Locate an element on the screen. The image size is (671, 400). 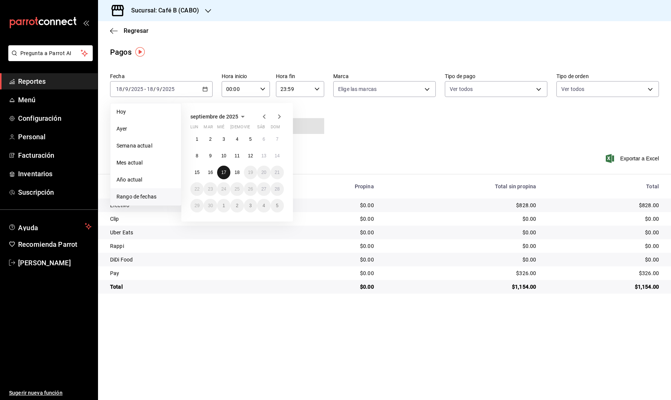
a: Pregunta a Parrot AI is located at coordinates (49, 58).